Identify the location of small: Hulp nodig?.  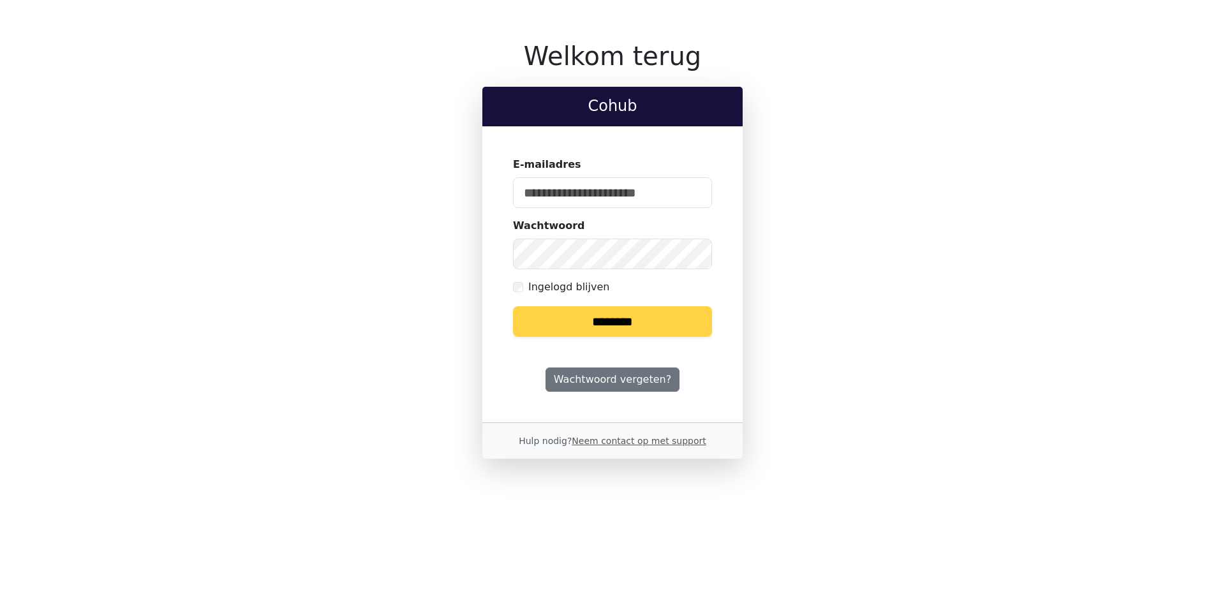
(613, 441).